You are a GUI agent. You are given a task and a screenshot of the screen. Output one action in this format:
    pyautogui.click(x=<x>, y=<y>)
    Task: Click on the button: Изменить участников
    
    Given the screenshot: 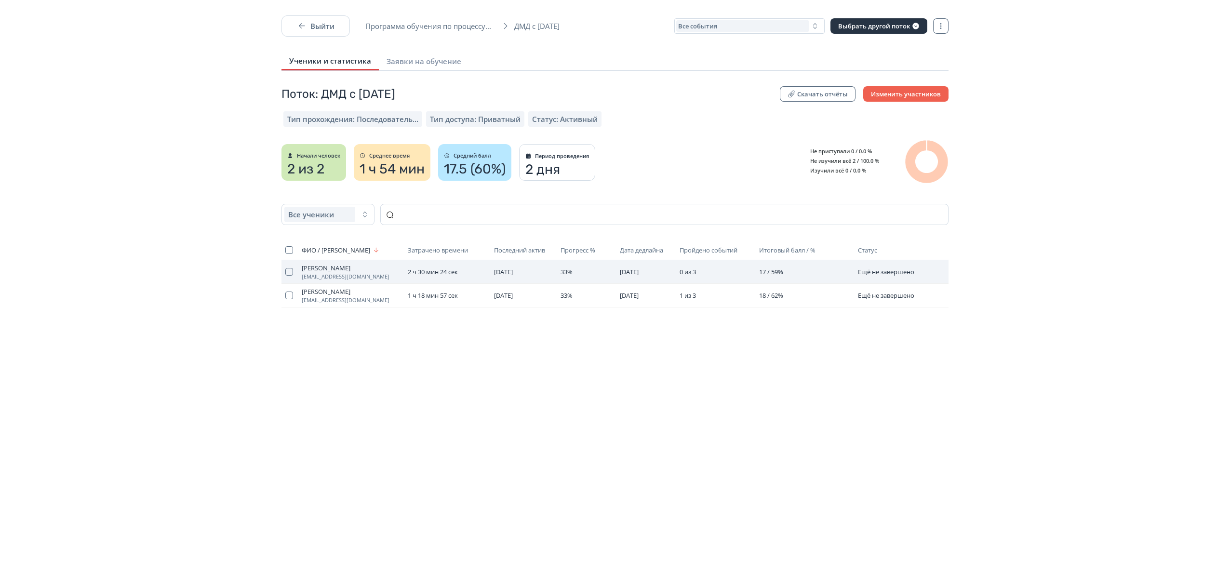 What is the action you would take?
    pyautogui.click(x=906, y=94)
    